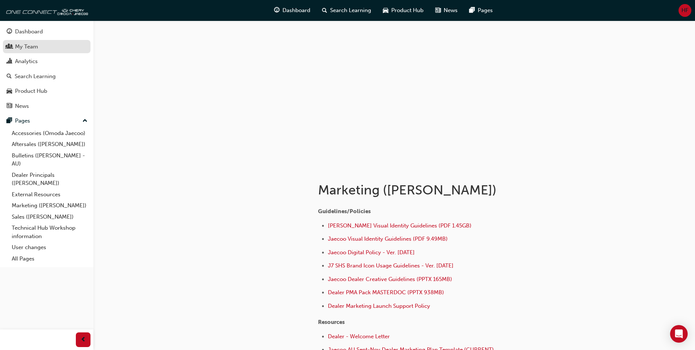 The image size is (695, 350). I want to click on a: oneconnect, so click(46, 10).